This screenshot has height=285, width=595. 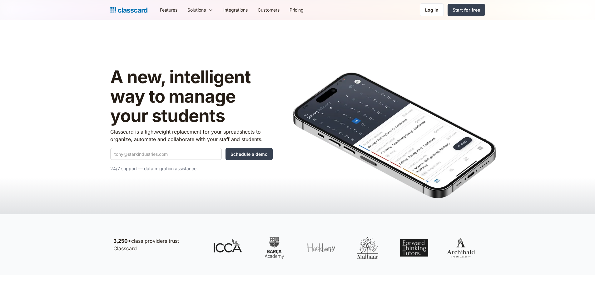 I want to click on form: Quick Demo Form, so click(x=191, y=154).